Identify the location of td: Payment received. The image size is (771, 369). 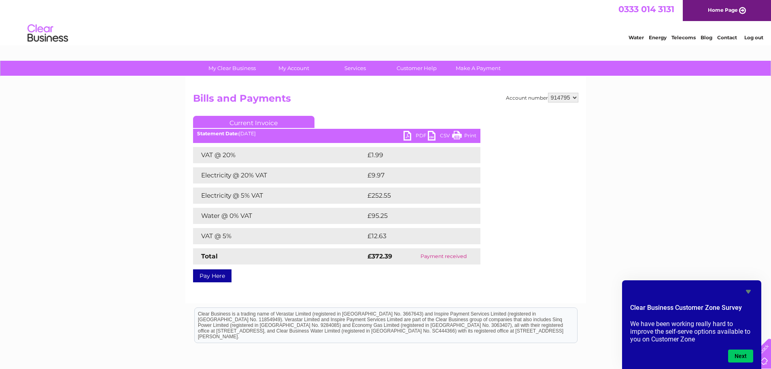
(444, 256).